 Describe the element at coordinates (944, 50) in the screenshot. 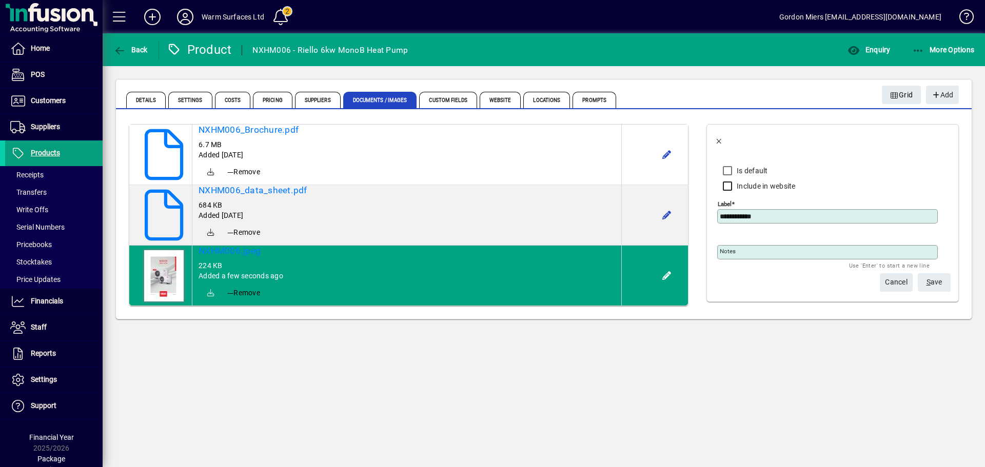

I see `button: More Options` at that location.